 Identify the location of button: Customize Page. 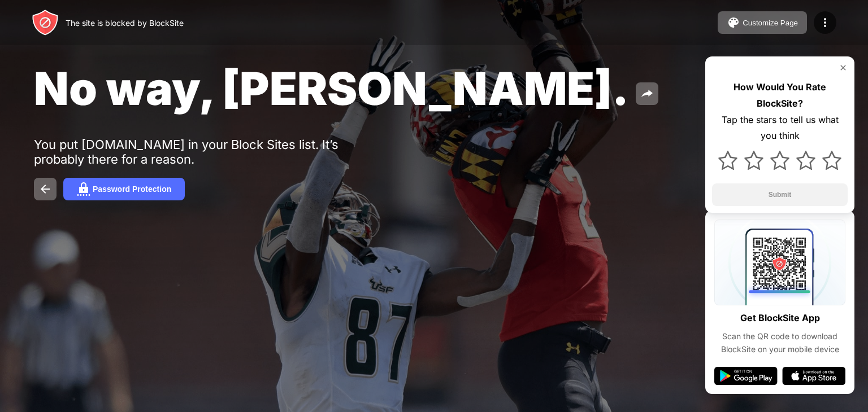
(762, 23).